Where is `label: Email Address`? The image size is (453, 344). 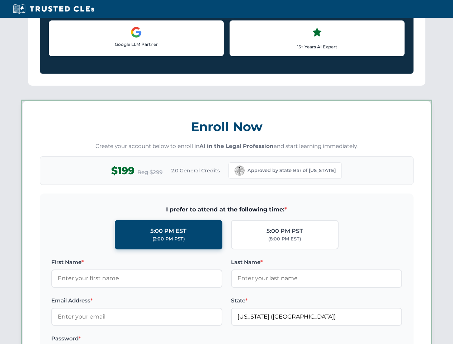
label: Email Address is located at coordinates (137, 301).